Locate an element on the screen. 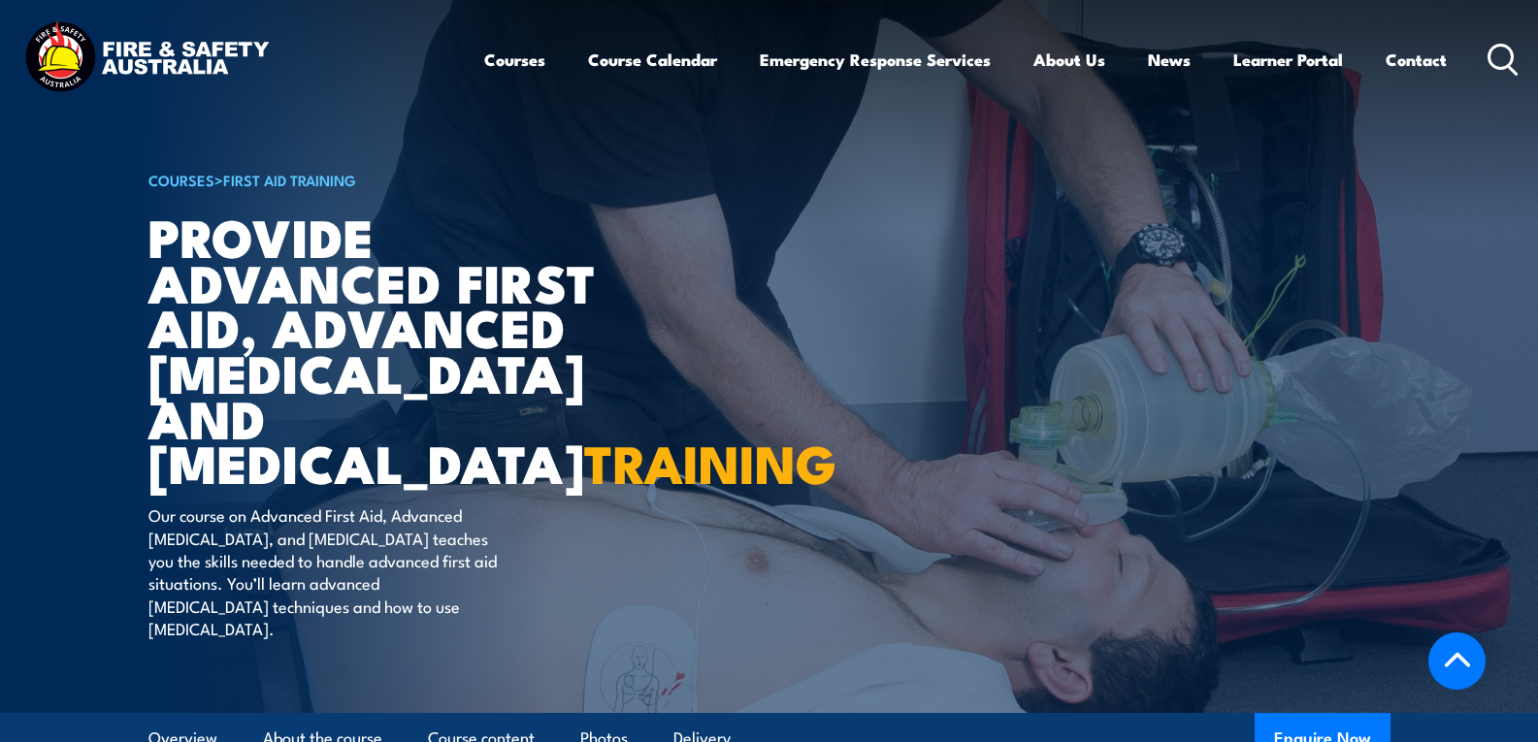  strong: TRAINING is located at coordinates (710, 461).